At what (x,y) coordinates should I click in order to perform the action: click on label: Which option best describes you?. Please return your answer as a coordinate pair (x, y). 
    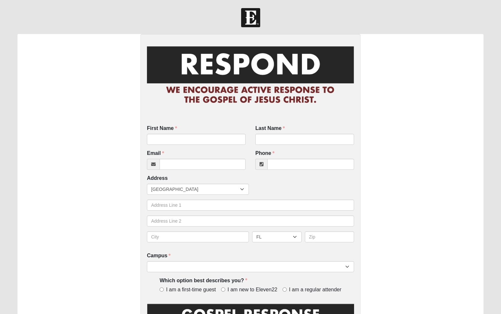
    Looking at the image, I should click on (203, 280).